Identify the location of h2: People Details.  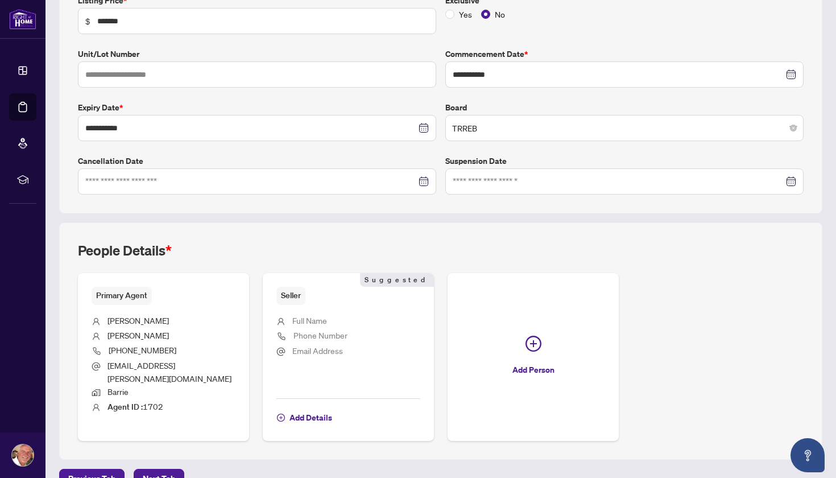
(125, 250).